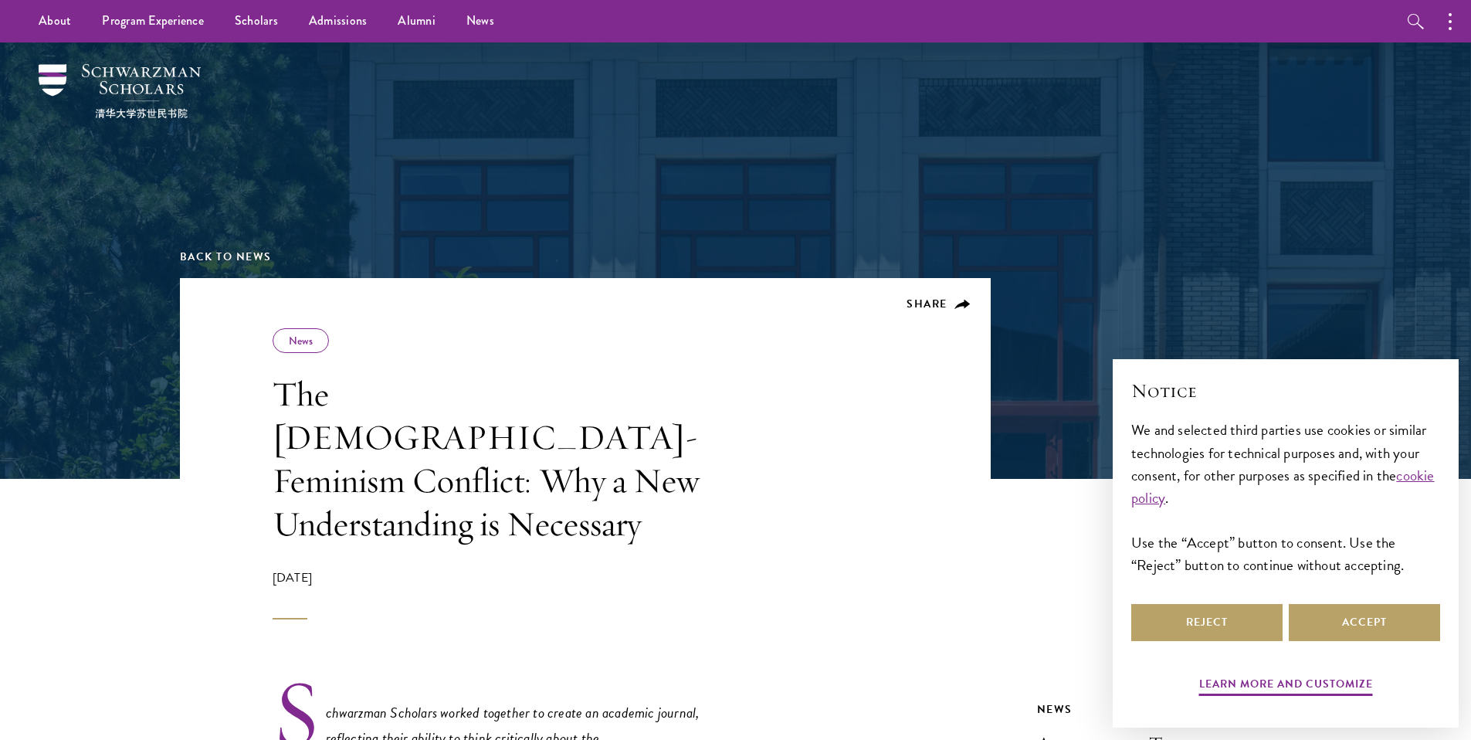 The width and height of the screenshot is (1471, 740). I want to click on div: We and selected third parties use cookies or similar technologies for technical purposes and, wit..., so click(1286, 497).